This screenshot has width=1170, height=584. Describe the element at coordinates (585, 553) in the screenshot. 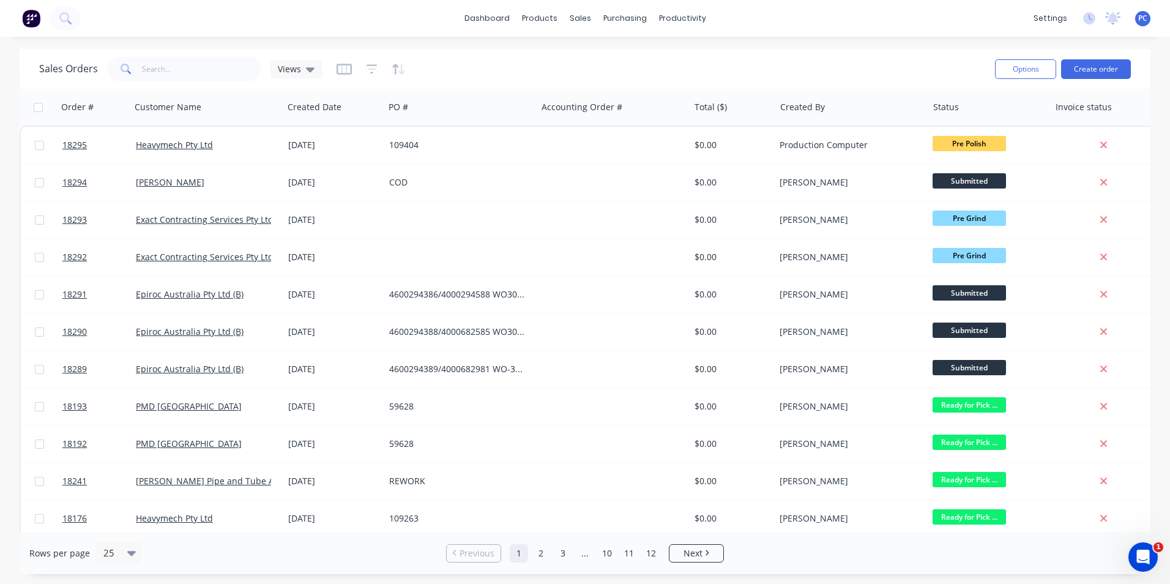

I see `a: Jump forward` at that location.